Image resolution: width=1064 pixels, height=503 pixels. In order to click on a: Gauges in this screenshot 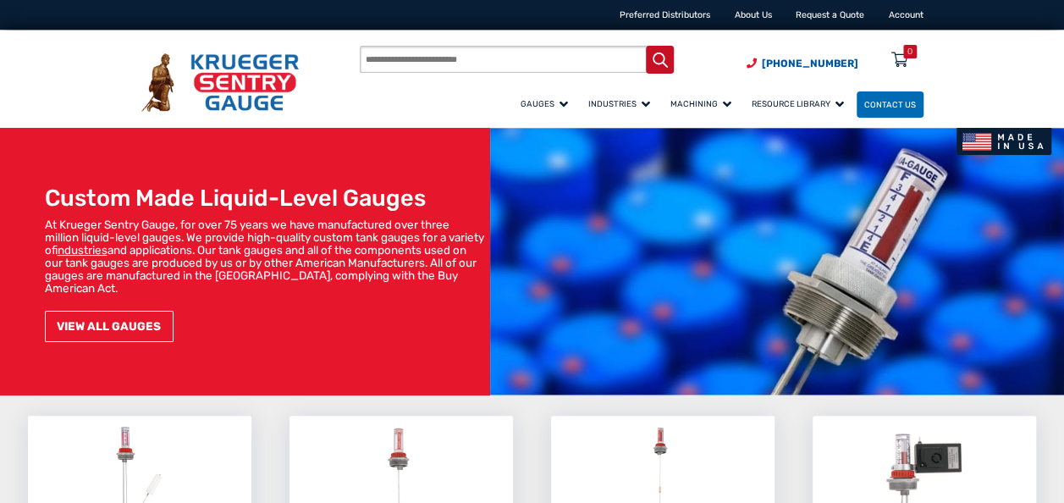, I will do `click(547, 103)`.